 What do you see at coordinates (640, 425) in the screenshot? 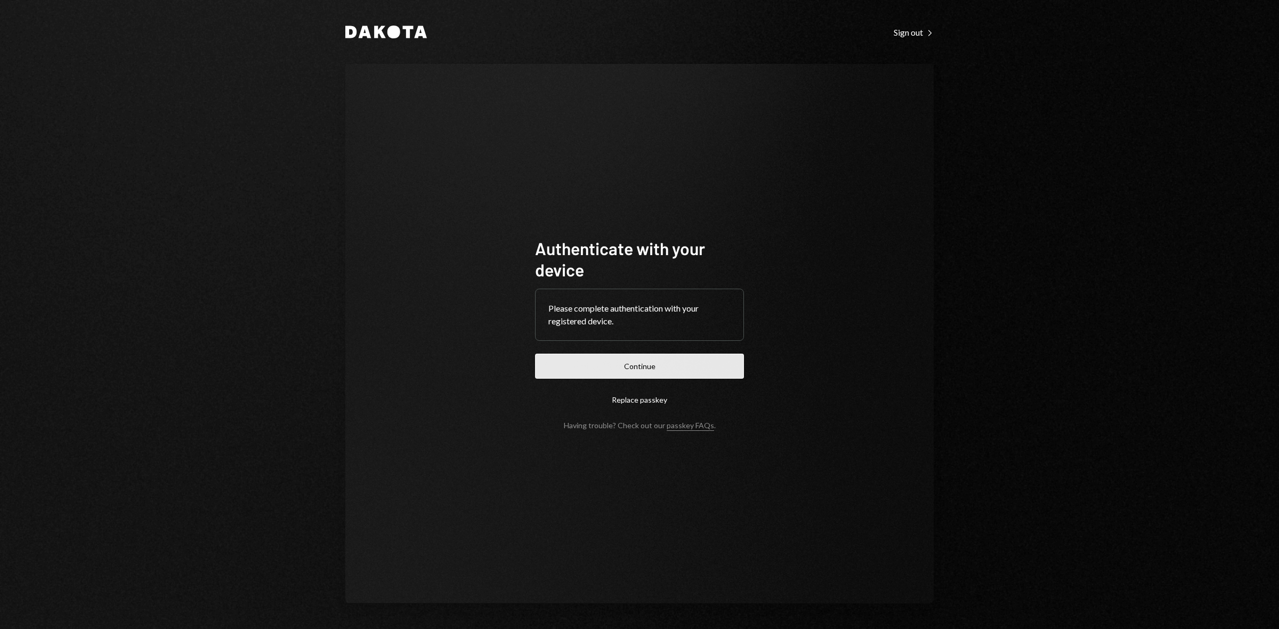
I see `div: Having trouble? Check out our .` at bounding box center [640, 425].